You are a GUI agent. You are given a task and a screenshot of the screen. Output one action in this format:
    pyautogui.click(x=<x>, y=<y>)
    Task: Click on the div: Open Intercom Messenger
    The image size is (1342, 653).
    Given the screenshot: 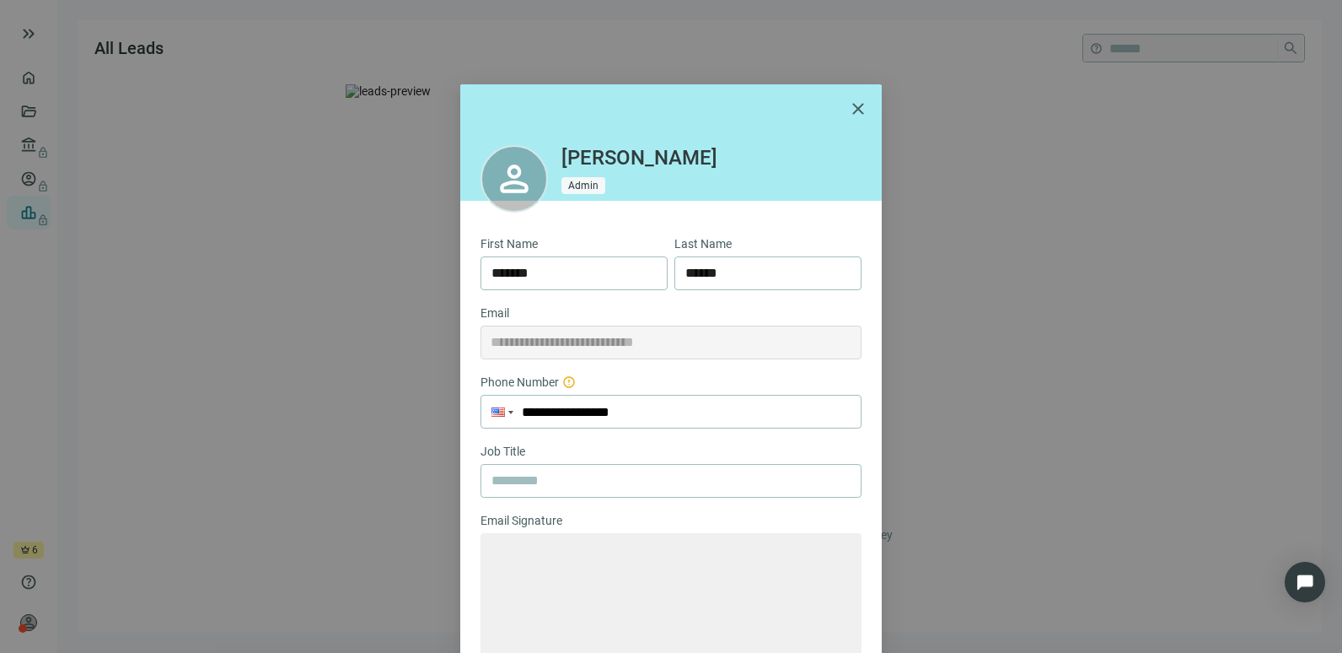 What is the action you would take?
    pyautogui.click(x=1305, y=582)
    